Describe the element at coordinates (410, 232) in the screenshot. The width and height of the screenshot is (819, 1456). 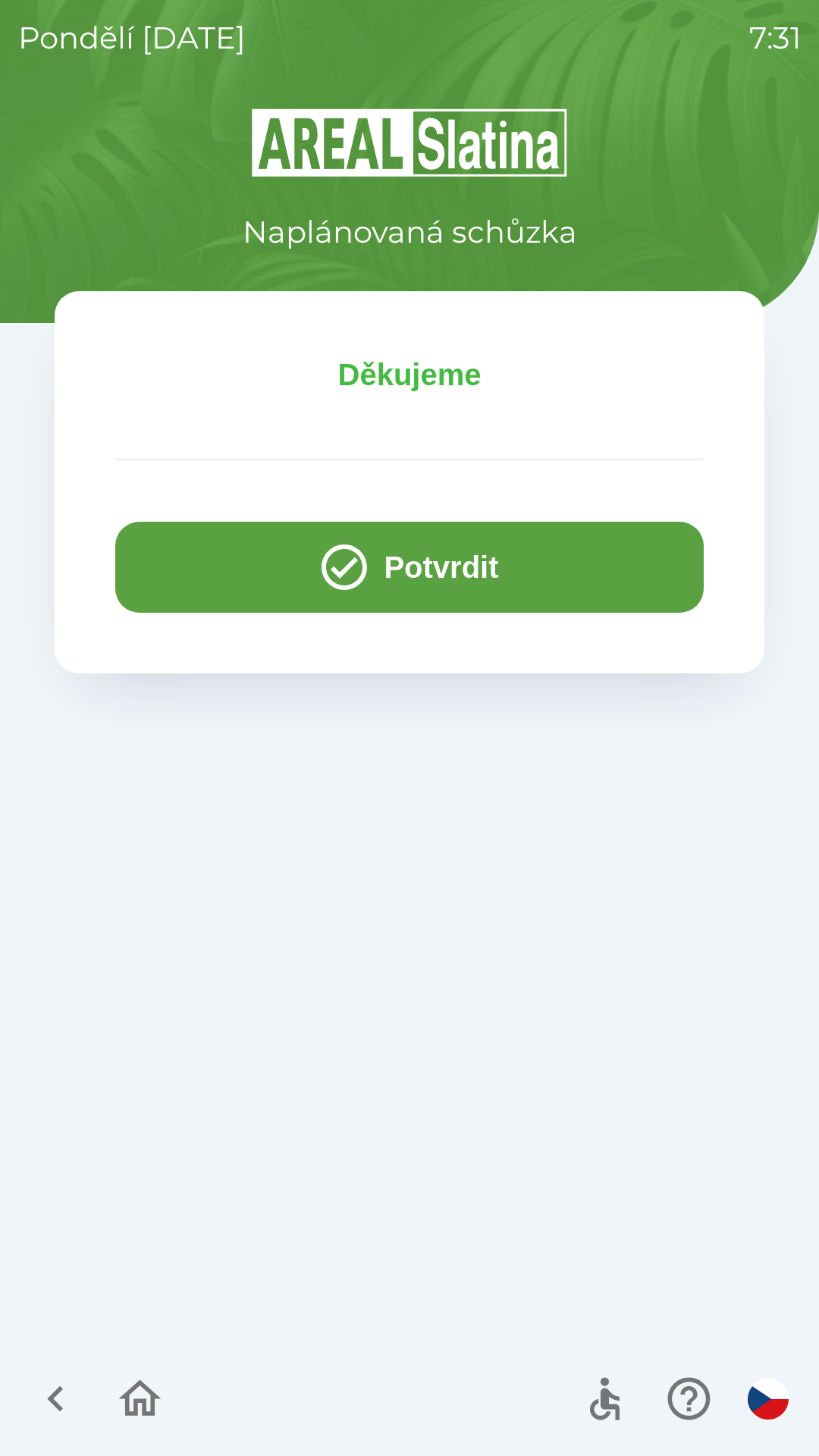
I see `p: Naplánovaná schůzka` at that location.